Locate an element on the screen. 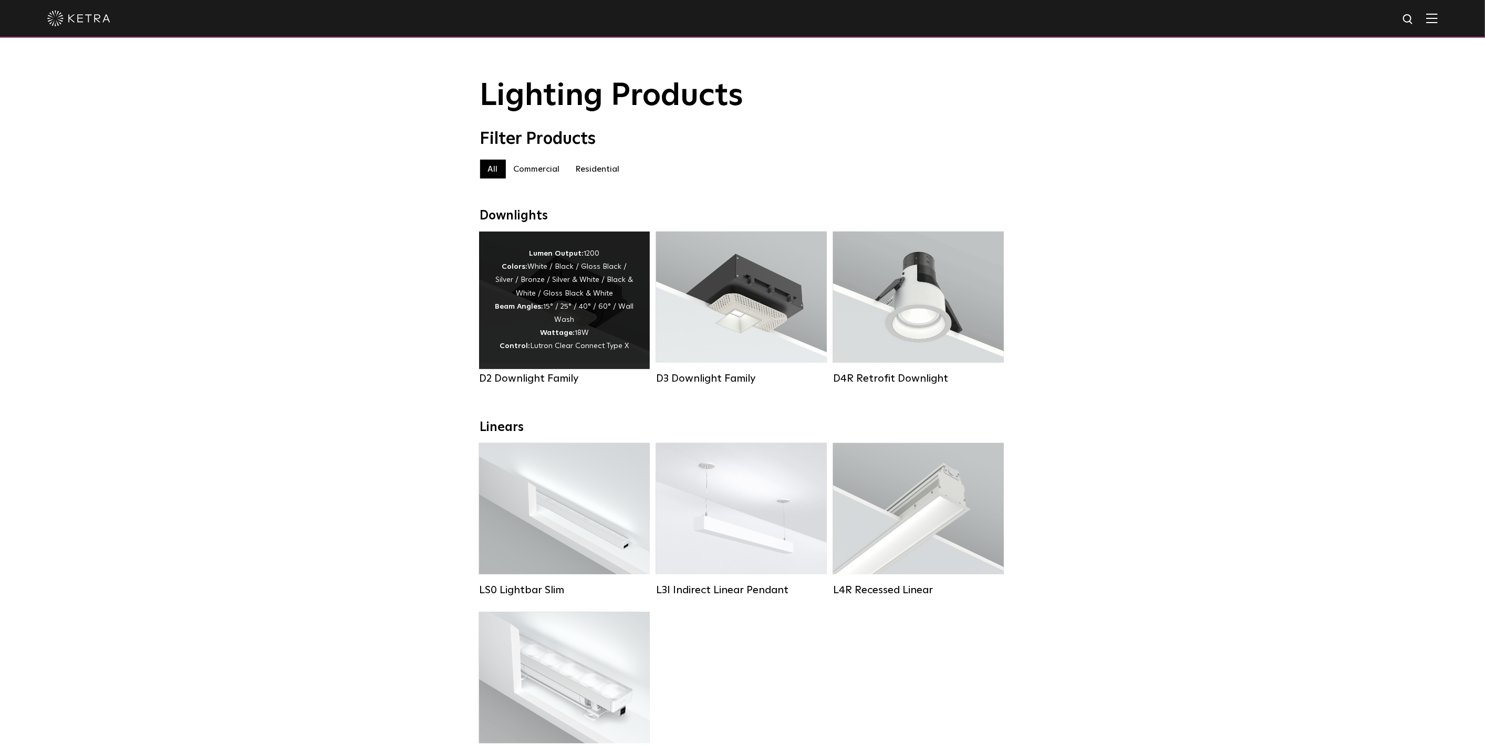  img: ketra-logo-2019-white is located at coordinates (79, 18).